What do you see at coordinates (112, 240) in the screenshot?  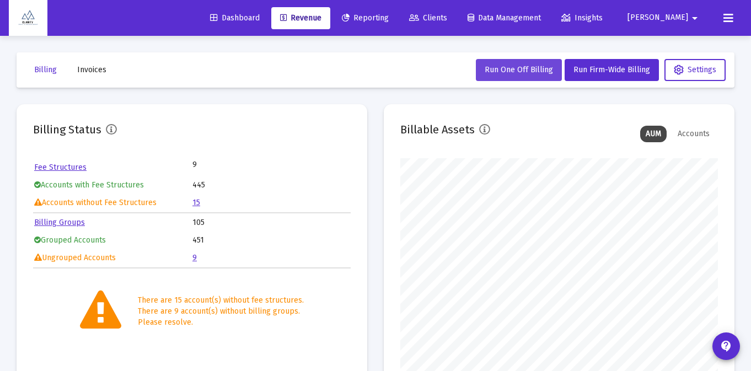 I see `td: Grouped Accounts` at bounding box center [112, 240].